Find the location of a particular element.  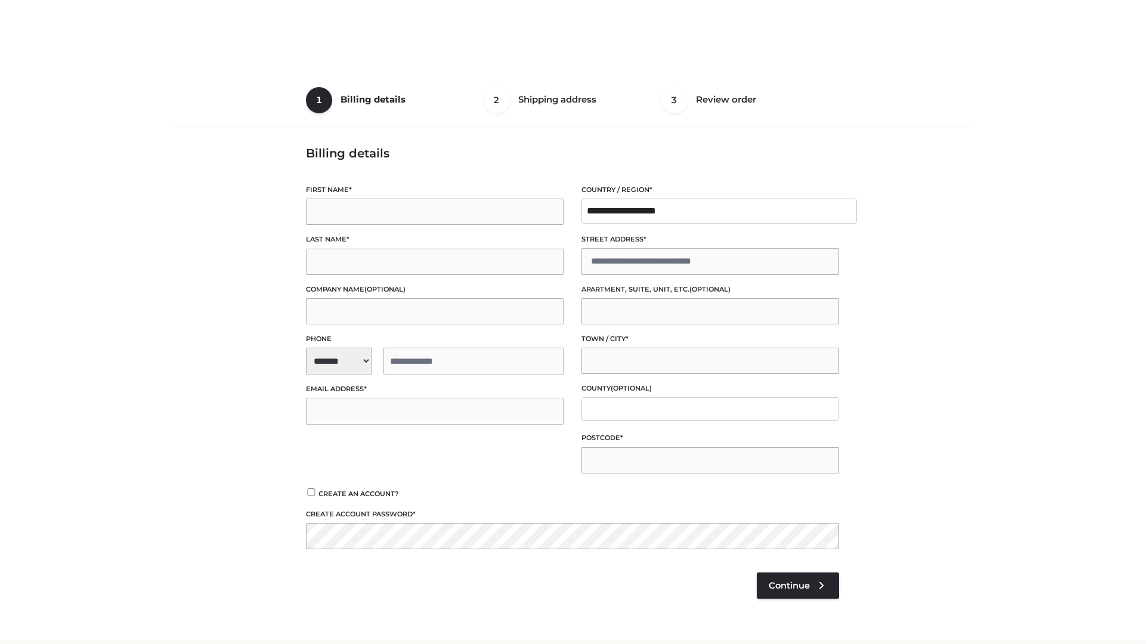

label: First name is located at coordinates (435, 190).